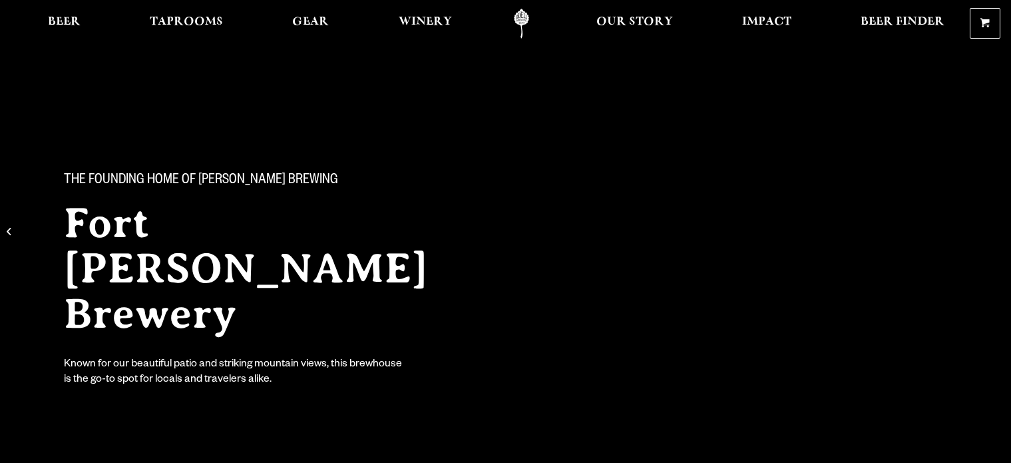 This screenshot has height=463, width=1011. What do you see at coordinates (425, 22) in the screenshot?
I see `span: Winery` at bounding box center [425, 22].